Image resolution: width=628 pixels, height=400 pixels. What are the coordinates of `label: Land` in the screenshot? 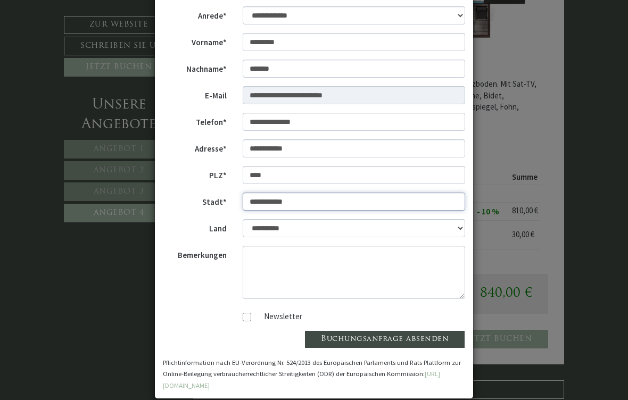 It's located at (195, 227).